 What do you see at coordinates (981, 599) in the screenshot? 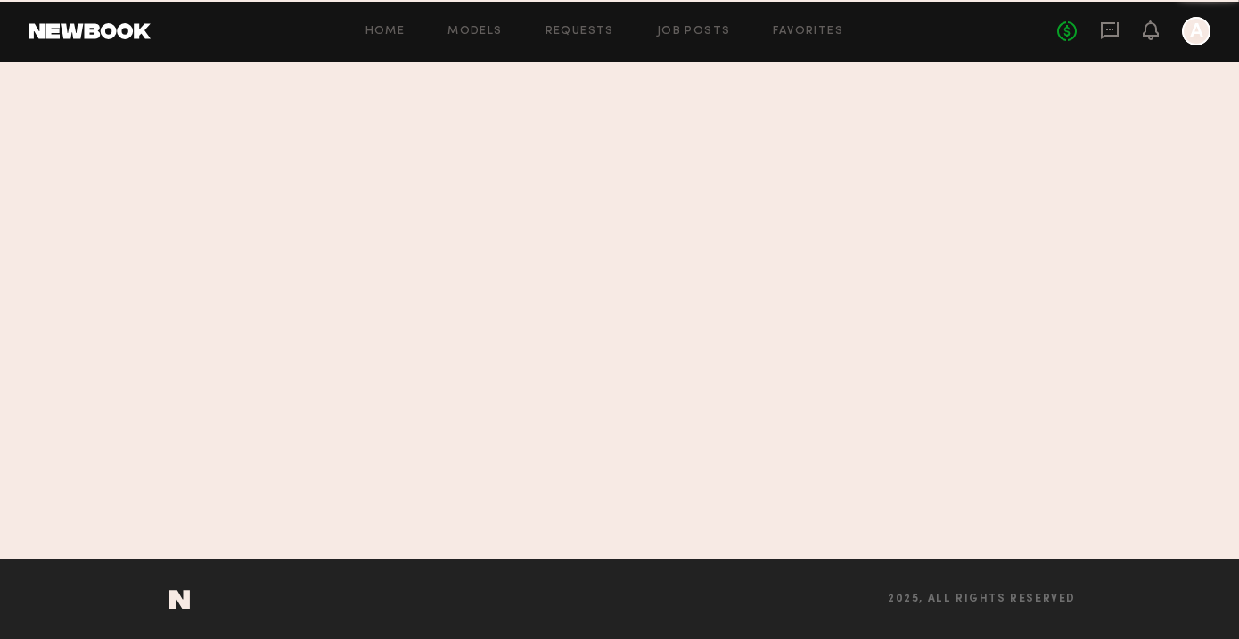
I see `span: 2025, all rights reserved` at bounding box center [981, 599].